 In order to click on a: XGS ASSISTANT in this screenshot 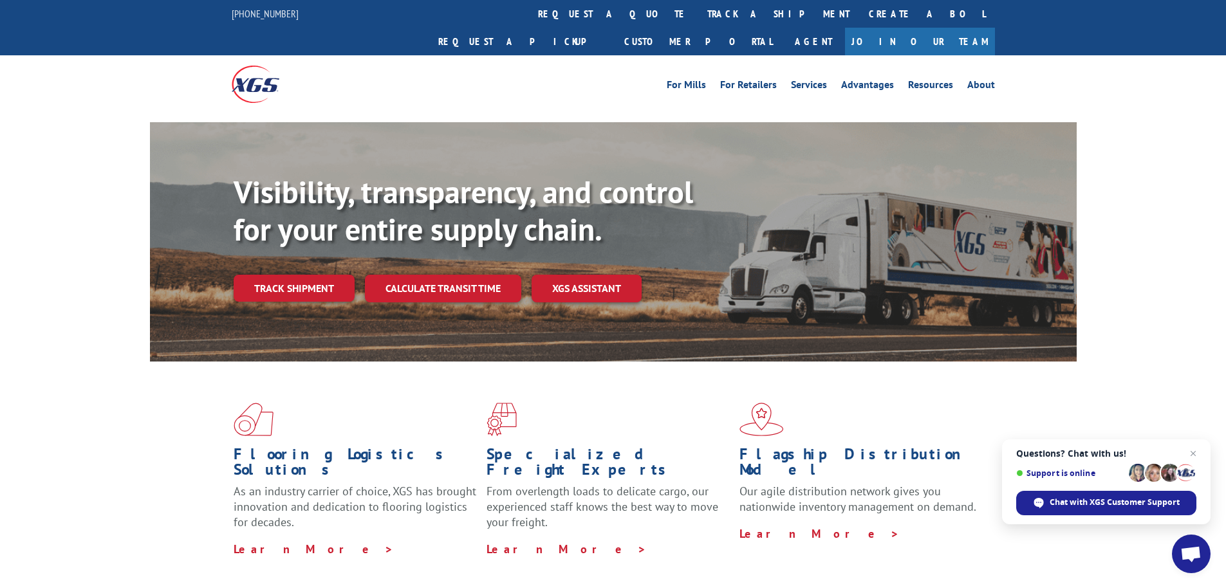, I will do `click(586, 288)`.